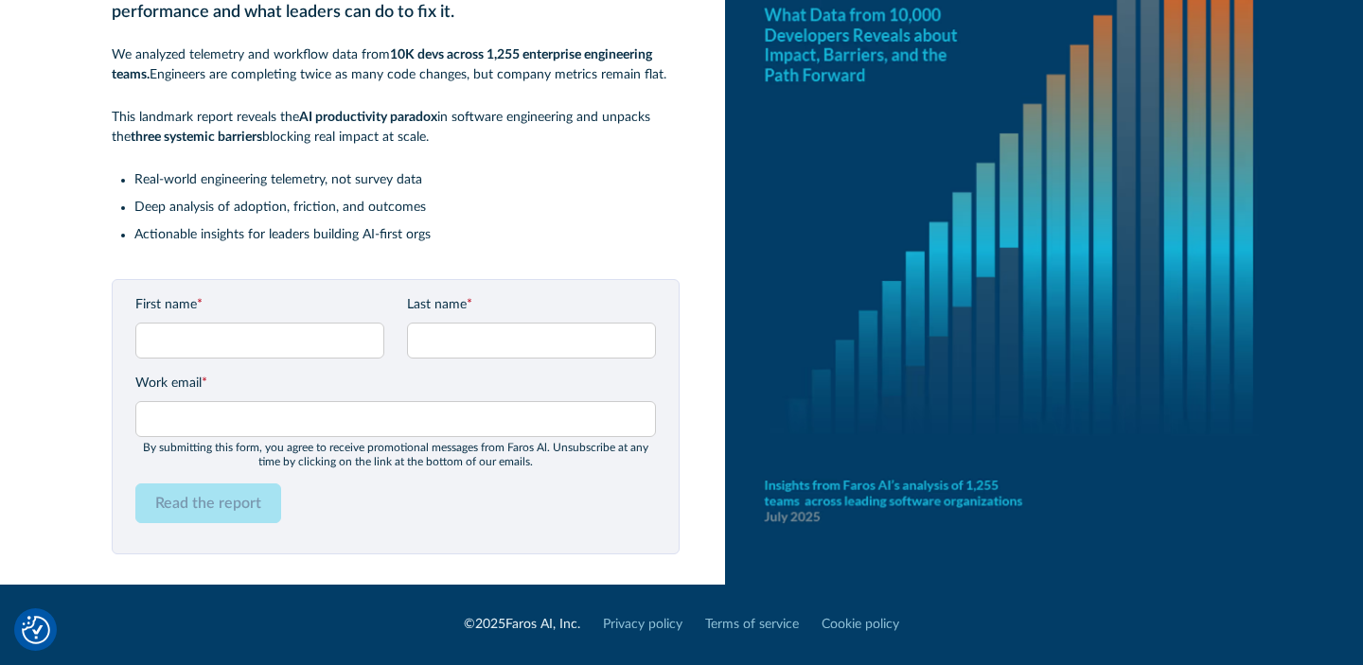  Describe the element at coordinates (208, 504) in the screenshot. I see `input: Read the report` at that location.